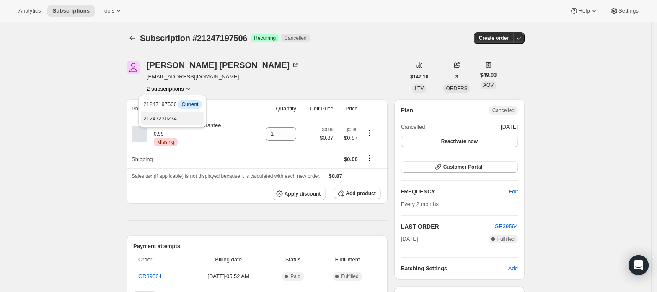  Describe the element at coordinates (348, 109) in the screenshot. I see `th: Price` at that location.